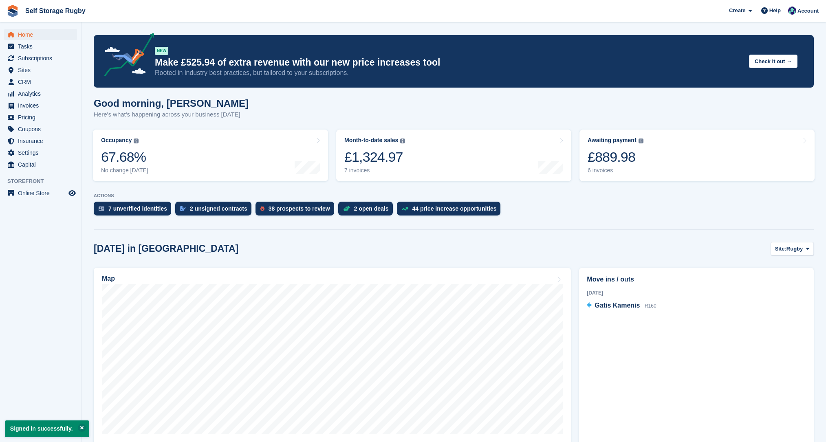  Describe the element at coordinates (42, 141) in the screenshot. I see `span: Insurance` at that location.